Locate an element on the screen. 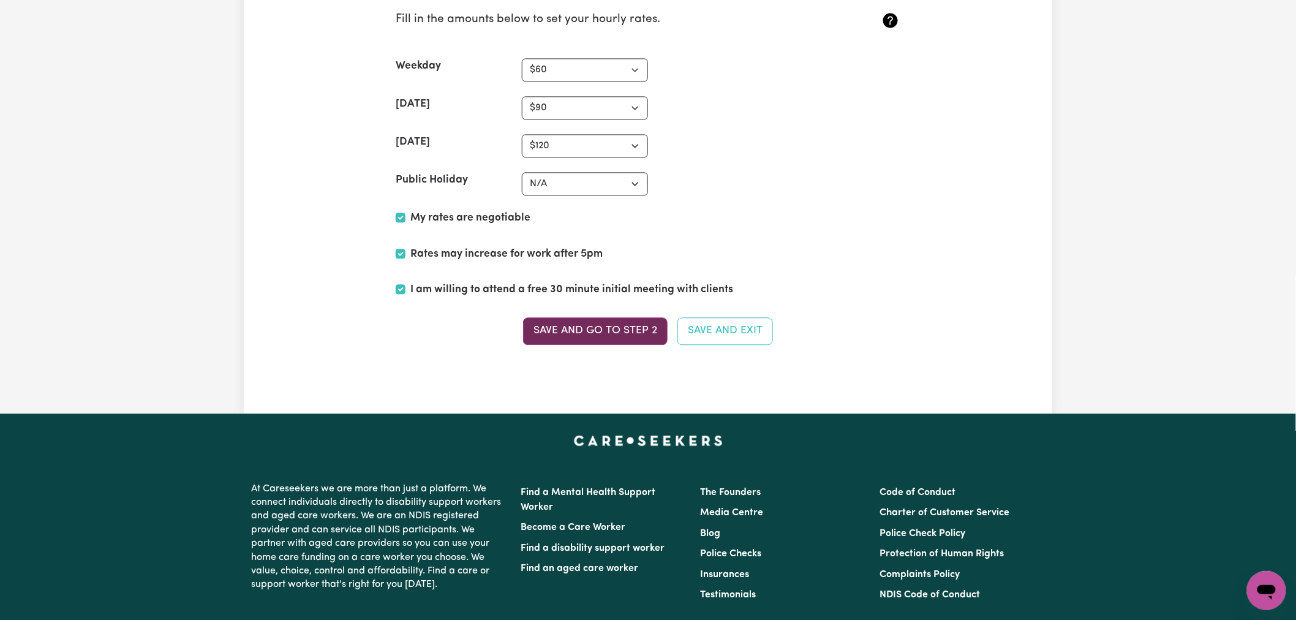 The height and width of the screenshot is (620, 1296). p: Fill in the amounts below to set your hourly rates. is located at coordinates (606, 20).